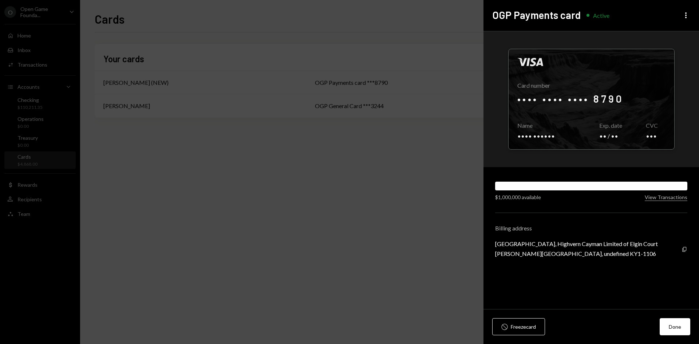  What do you see at coordinates (666, 197) in the screenshot?
I see `button: View Transactions` at bounding box center [666, 197].